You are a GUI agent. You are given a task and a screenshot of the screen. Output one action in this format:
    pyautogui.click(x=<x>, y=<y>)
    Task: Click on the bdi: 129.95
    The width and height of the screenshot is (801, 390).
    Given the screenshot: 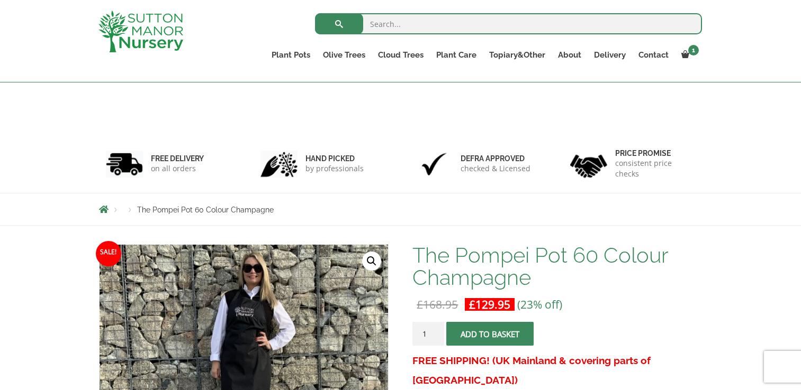 What is the action you would take?
    pyautogui.click(x=489, y=305)
    